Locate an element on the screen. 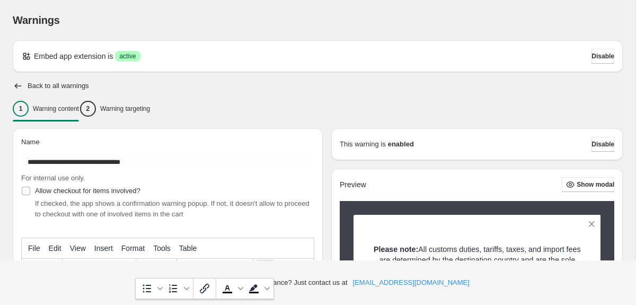 This screenshot has width=636, height=305. strong: enabled is located at coordinates (401, 144).